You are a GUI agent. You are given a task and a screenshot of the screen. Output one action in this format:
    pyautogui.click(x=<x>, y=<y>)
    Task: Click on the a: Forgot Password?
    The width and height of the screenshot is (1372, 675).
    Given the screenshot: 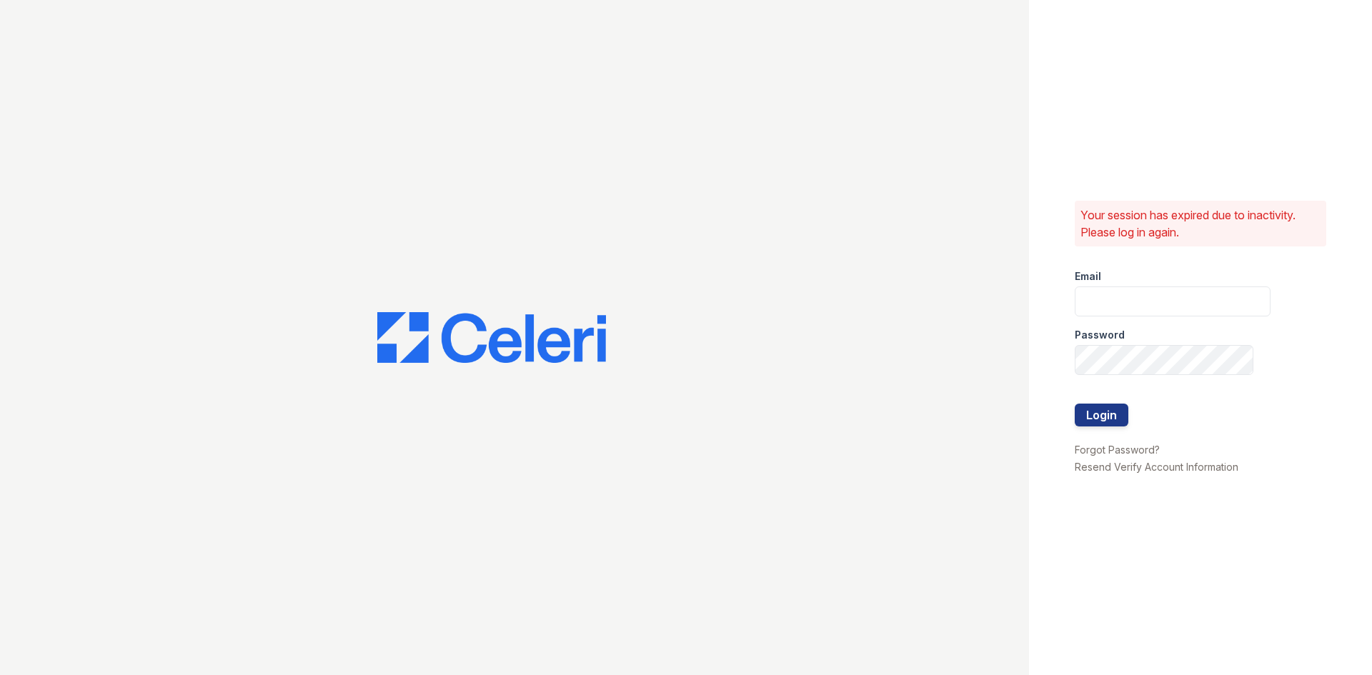 What is the action you would take?
    pyautogui.click(x=1117, y=450)
    